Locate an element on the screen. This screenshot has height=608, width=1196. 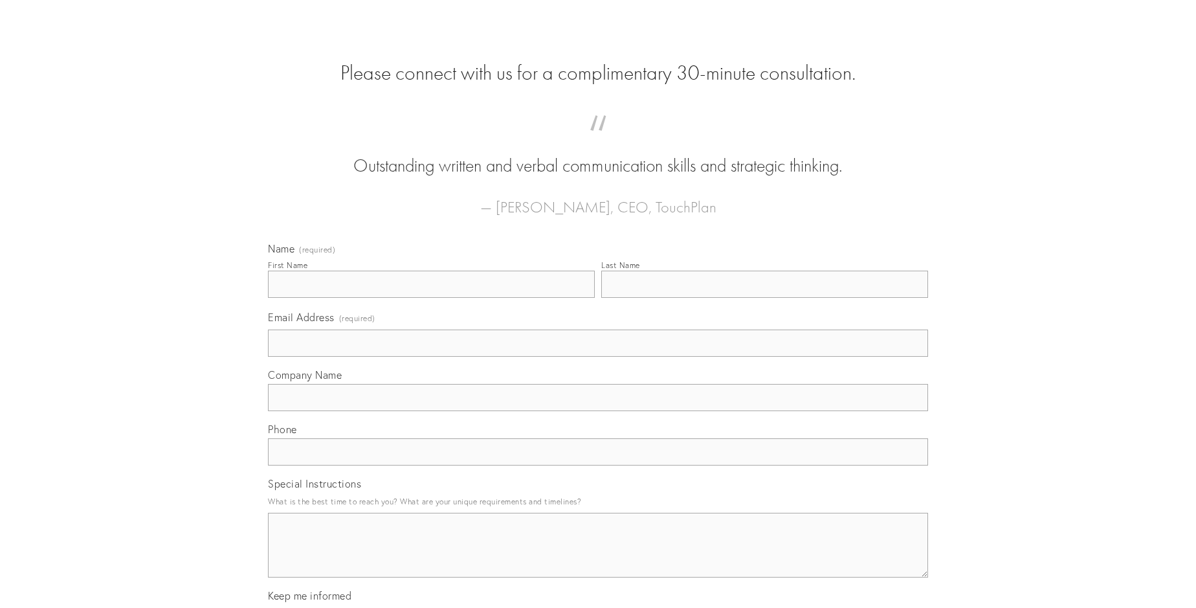
div: First Name is located at coordinates (287, 265).